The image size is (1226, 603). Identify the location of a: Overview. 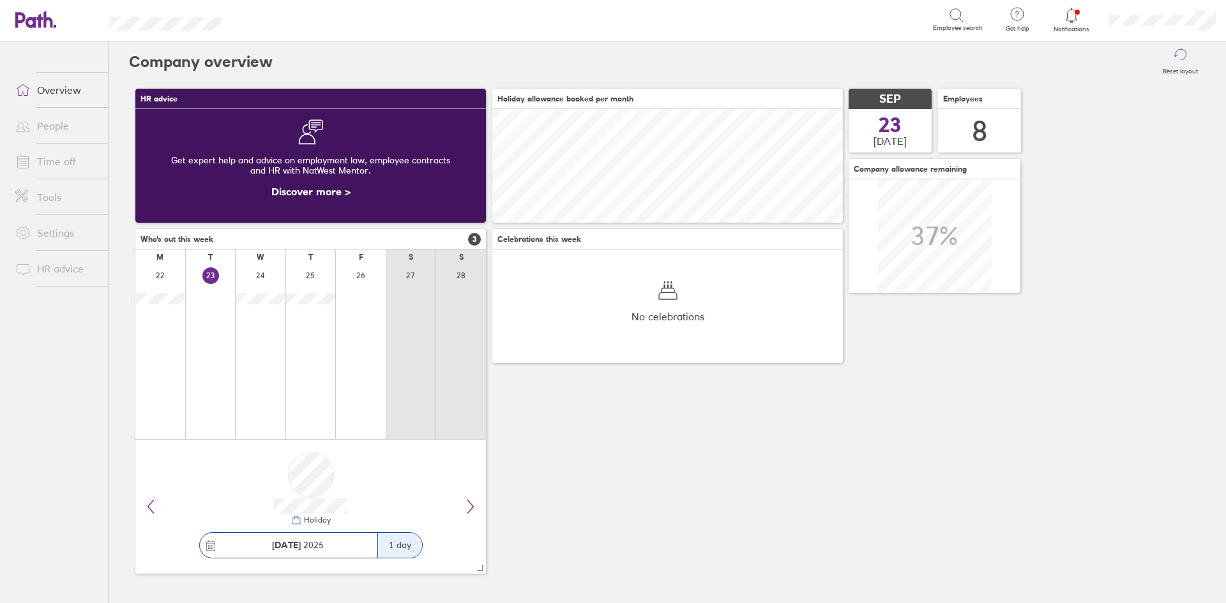
(56, 90).